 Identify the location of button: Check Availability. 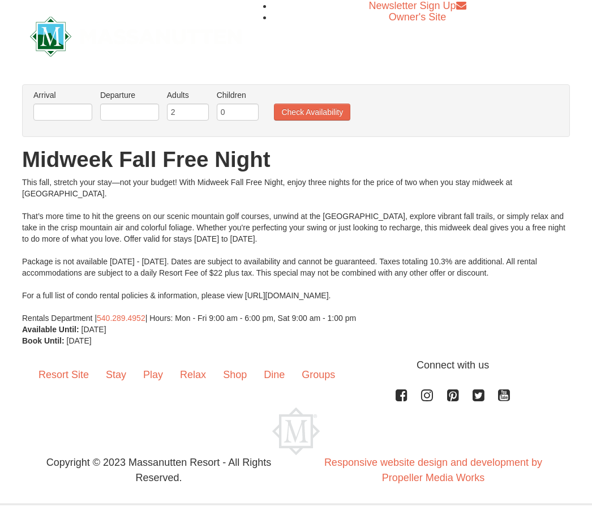
(312, 112).